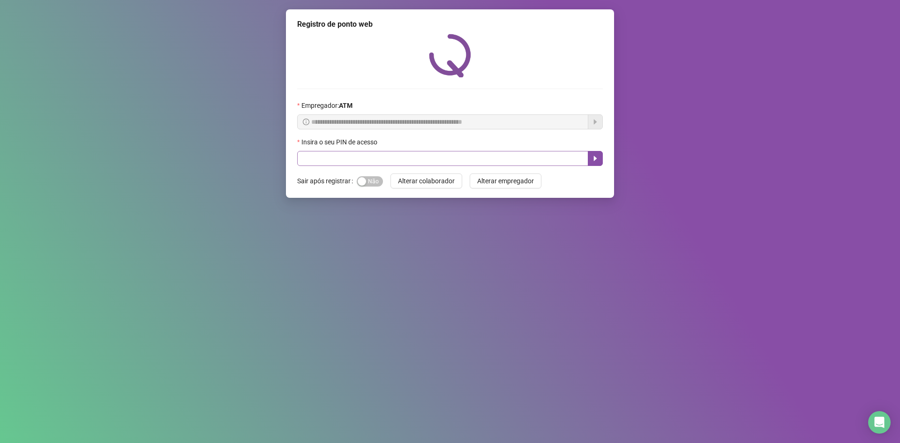  I want to click on span: caret-right, so click(596, 159).